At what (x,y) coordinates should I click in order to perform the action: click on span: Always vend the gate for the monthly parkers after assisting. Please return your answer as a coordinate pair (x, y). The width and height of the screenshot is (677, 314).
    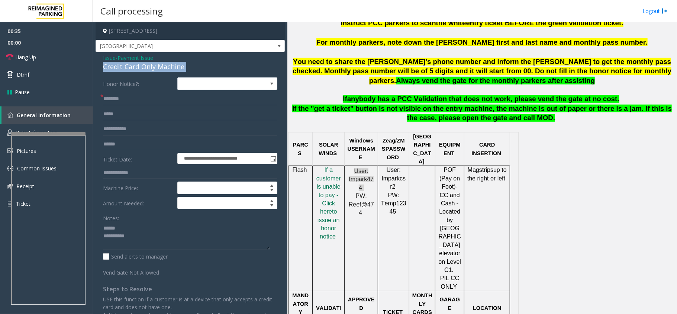
    Looking at the image, I should click on (495, 80).